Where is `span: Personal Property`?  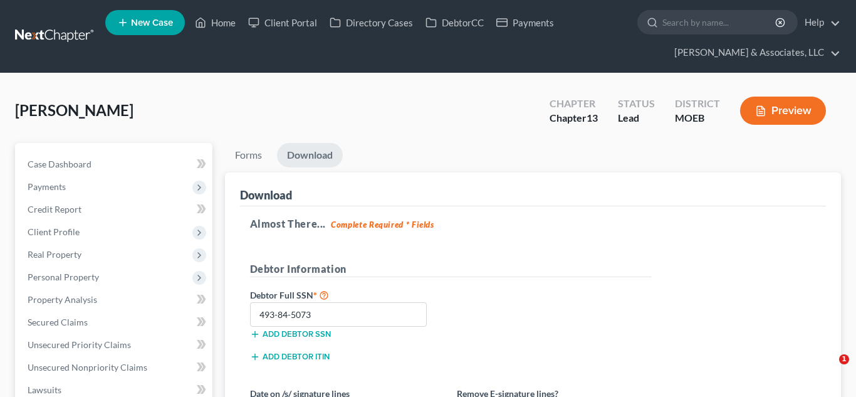
span: Personal Property is located at coordinates (63, 276).